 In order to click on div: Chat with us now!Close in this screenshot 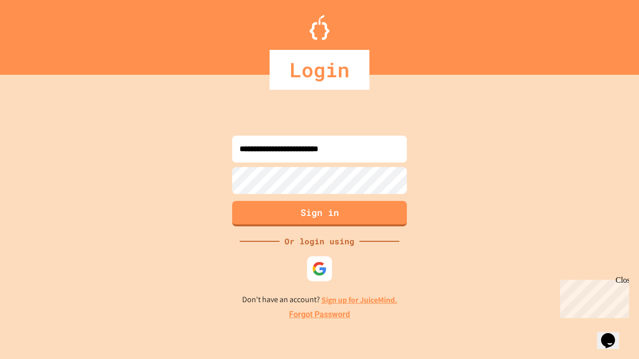, I will do `click(36, 33)`.